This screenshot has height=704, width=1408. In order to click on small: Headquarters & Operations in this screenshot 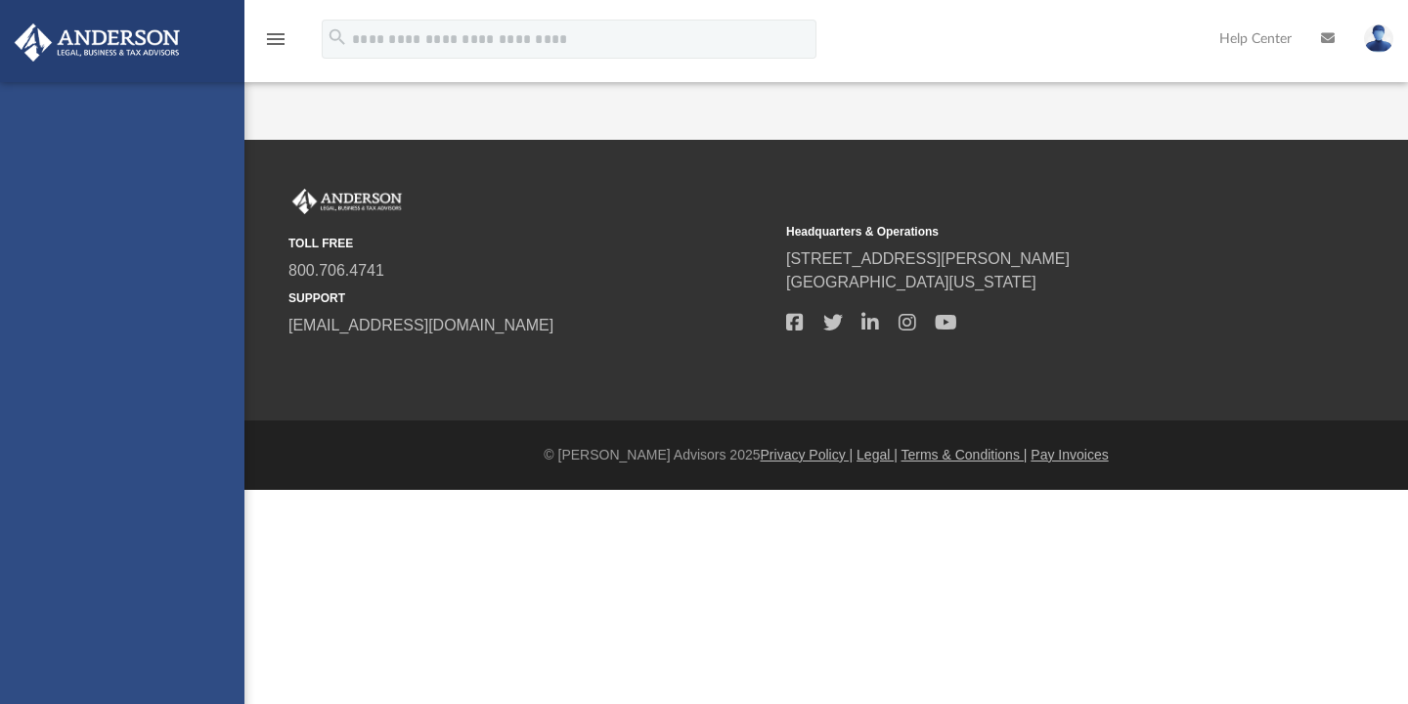, I will do `click(1028, 232)`.